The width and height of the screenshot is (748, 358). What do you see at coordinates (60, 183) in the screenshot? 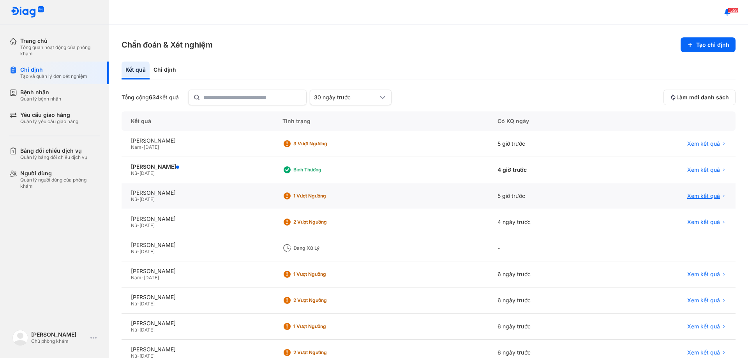
I see `div: Quản lý người dùng của phòng khám` at bounding box center [60, 183].